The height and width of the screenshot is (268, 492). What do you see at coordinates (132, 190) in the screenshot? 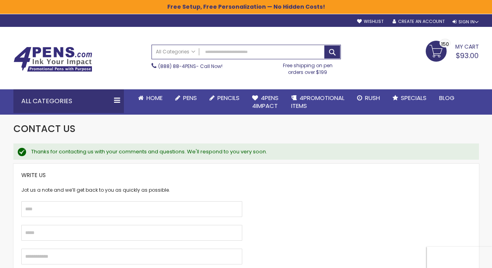
I see `div: Jot us a note and we’ll get back to you as quickly as possible.` at bounding box center [132, 190].